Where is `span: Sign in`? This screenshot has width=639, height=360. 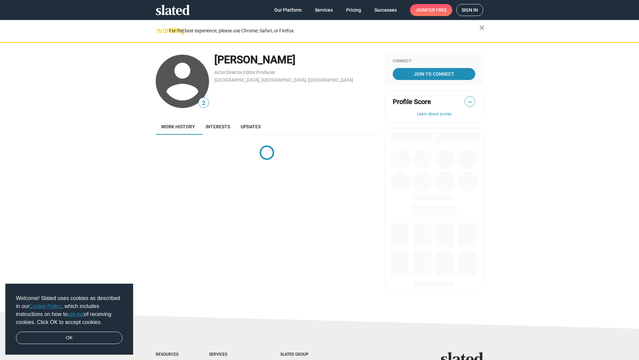
span: Sign in is located at coordinates (470, 10).